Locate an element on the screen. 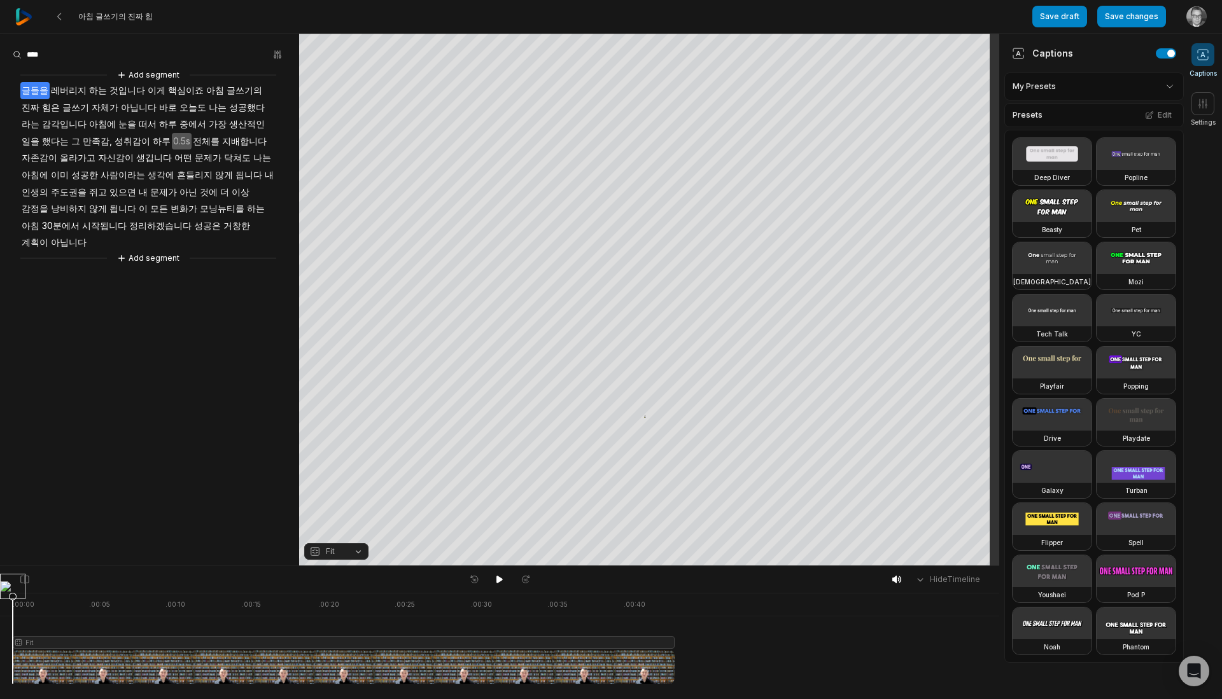  span: 떠서 is located at coordinates (148, 124).